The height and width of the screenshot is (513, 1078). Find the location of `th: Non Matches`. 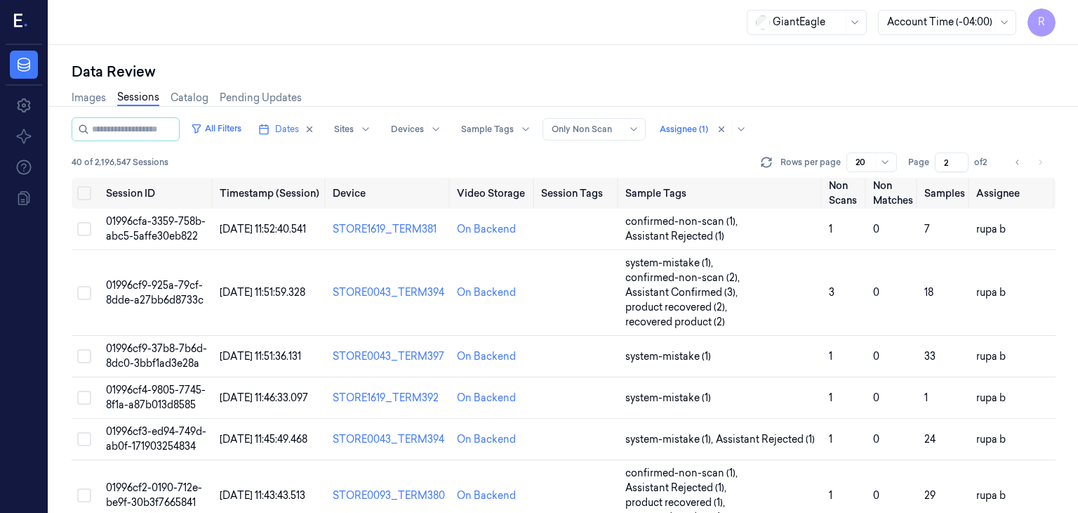

th: Non Matches is located at coordinates (893, 193).